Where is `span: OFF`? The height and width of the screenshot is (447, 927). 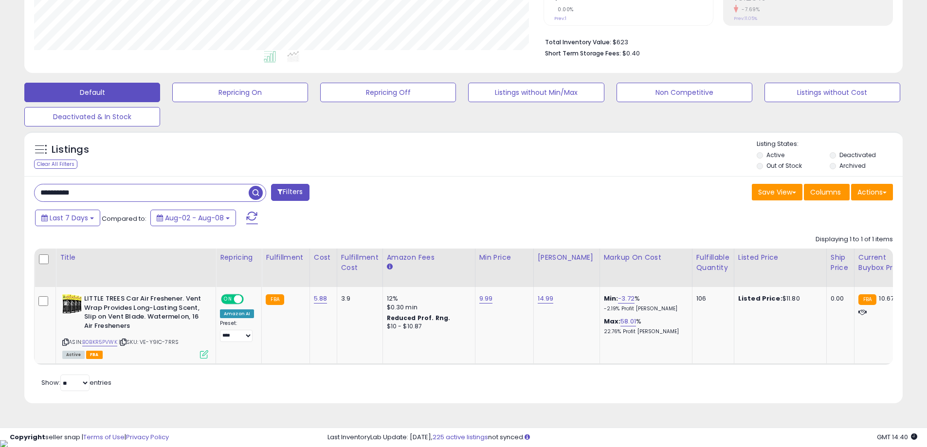 span: OFF is located at coordinates (250, 299).